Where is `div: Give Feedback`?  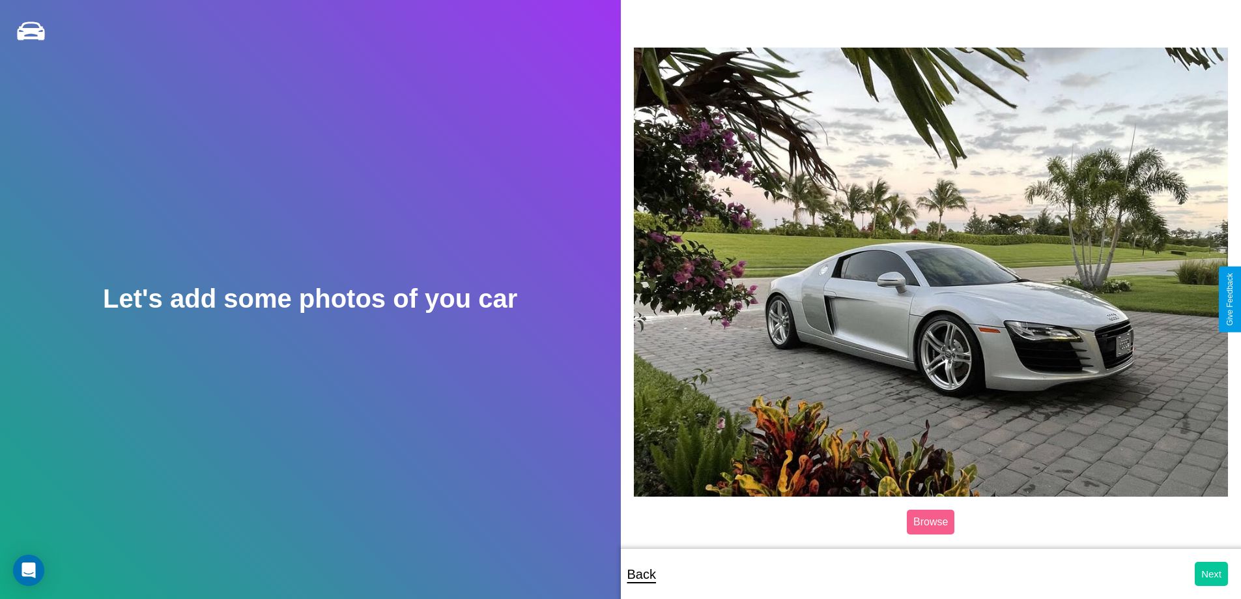 div: Give Feedback is located at coordinates (1230, 299).